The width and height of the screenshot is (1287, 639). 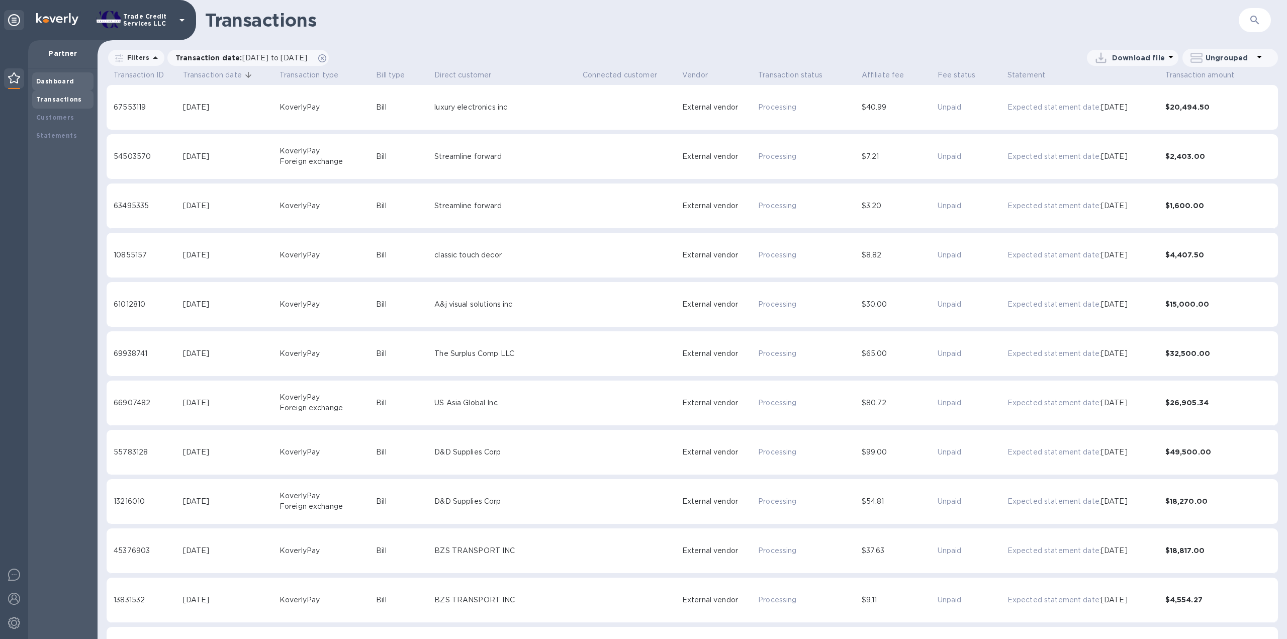 I want to click on span: Fee status, so click(x=964, y=75).